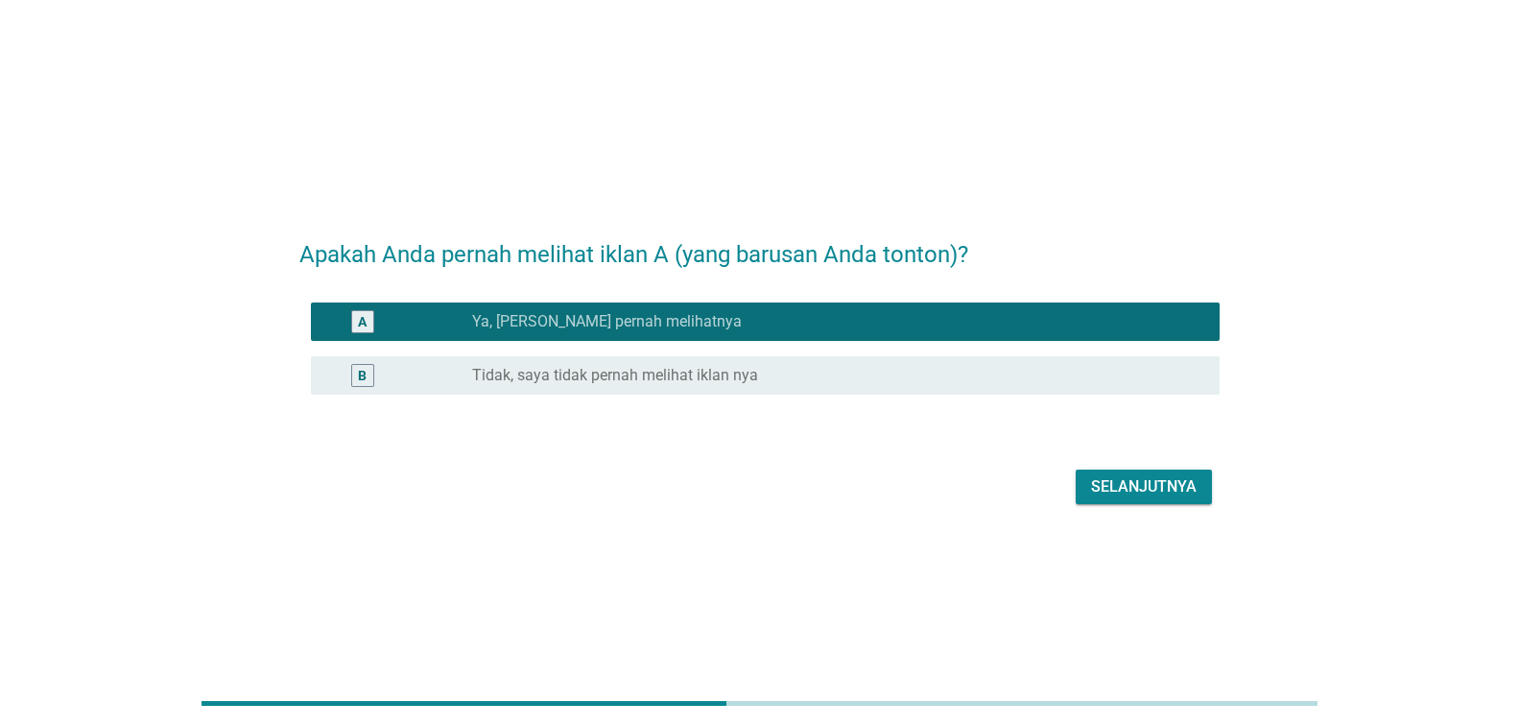 The height and width of the screenshot is (727, 1519). I want to click on h2: Apakah Anda pernah melihat iklan A (yang barusan Anda tonton)?, so click(759, 245).